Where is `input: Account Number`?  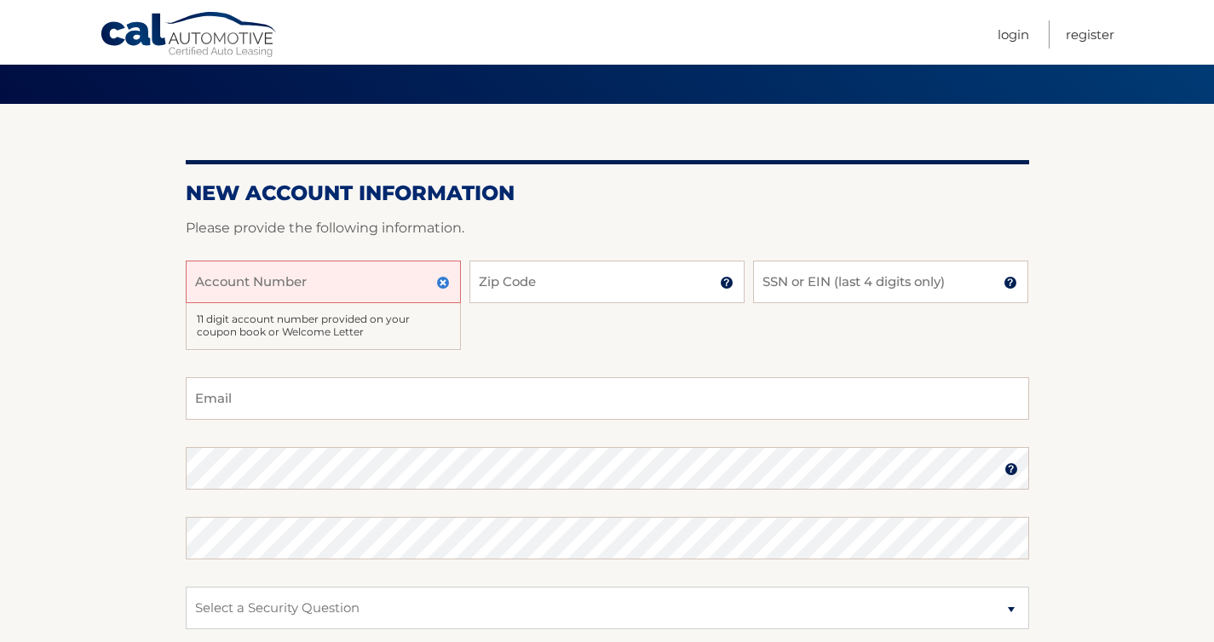
input: Account Number is located at coordinates (323, 282).